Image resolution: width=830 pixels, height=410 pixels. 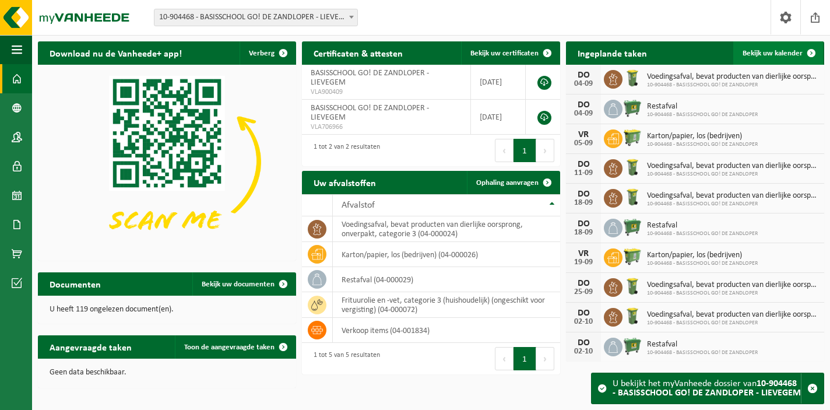 I want to click on button: Verberg, so click(x=267, y=53).